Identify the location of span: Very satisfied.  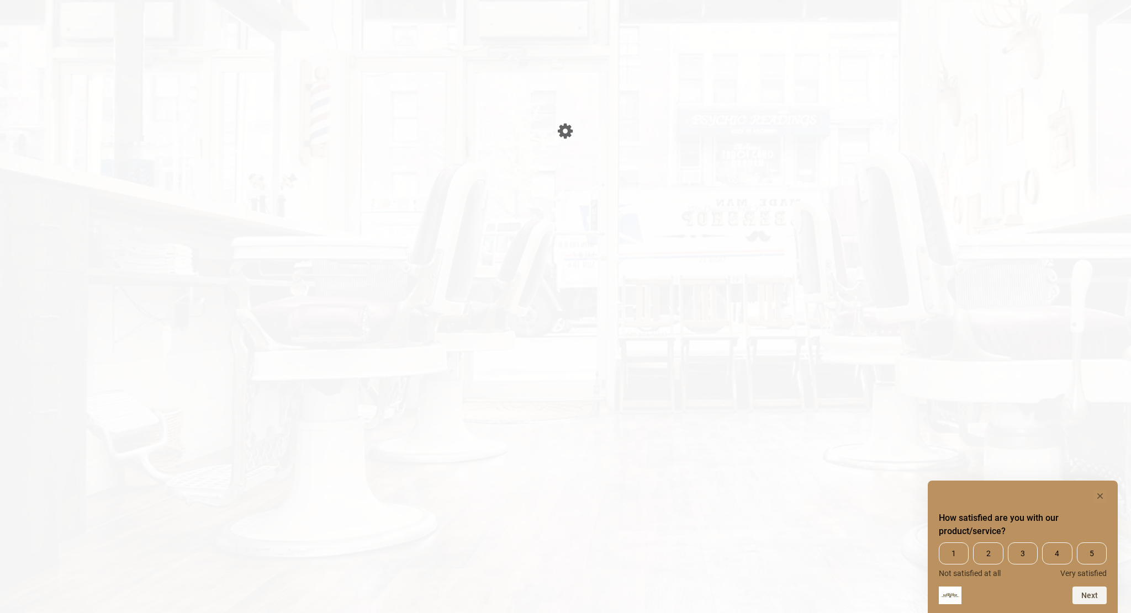
(1083, 574).